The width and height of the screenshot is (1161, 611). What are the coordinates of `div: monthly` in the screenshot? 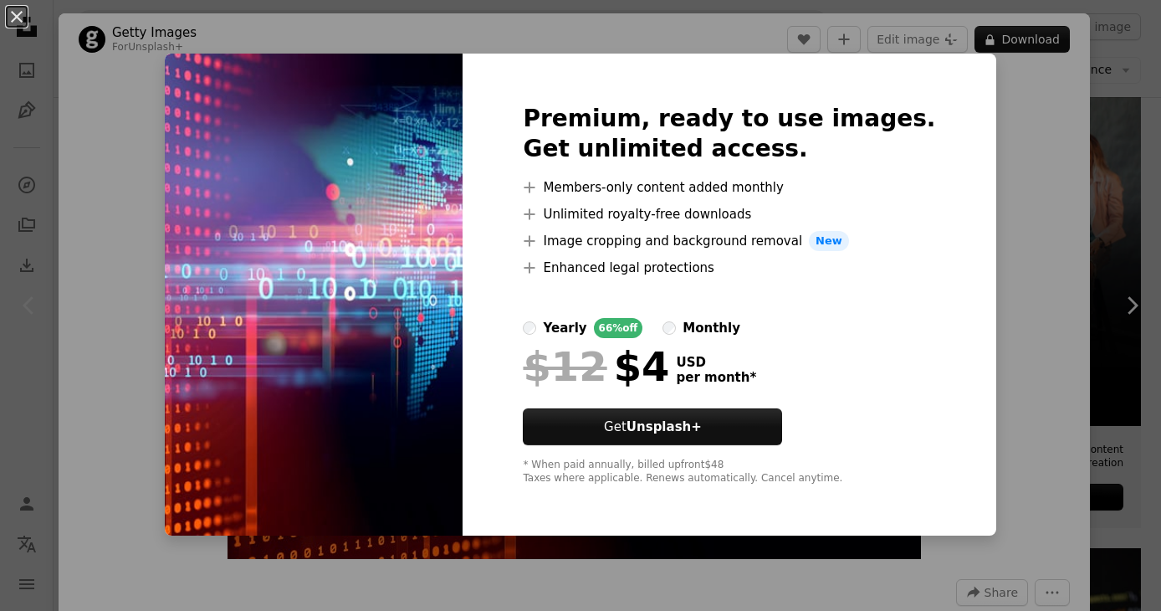 It's located at (711, 328).